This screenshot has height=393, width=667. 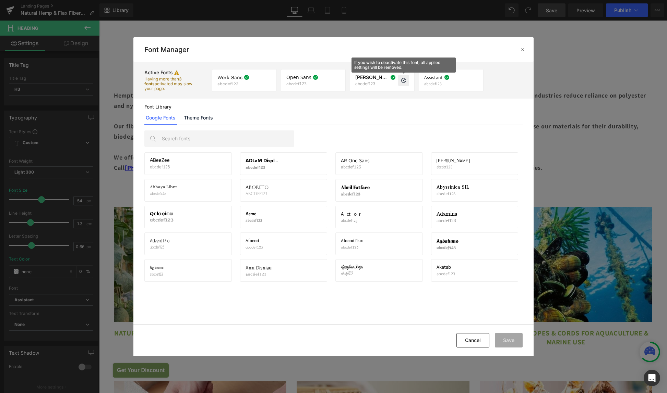 I want to click on input: Search fonts, so click(x=226, y=139).